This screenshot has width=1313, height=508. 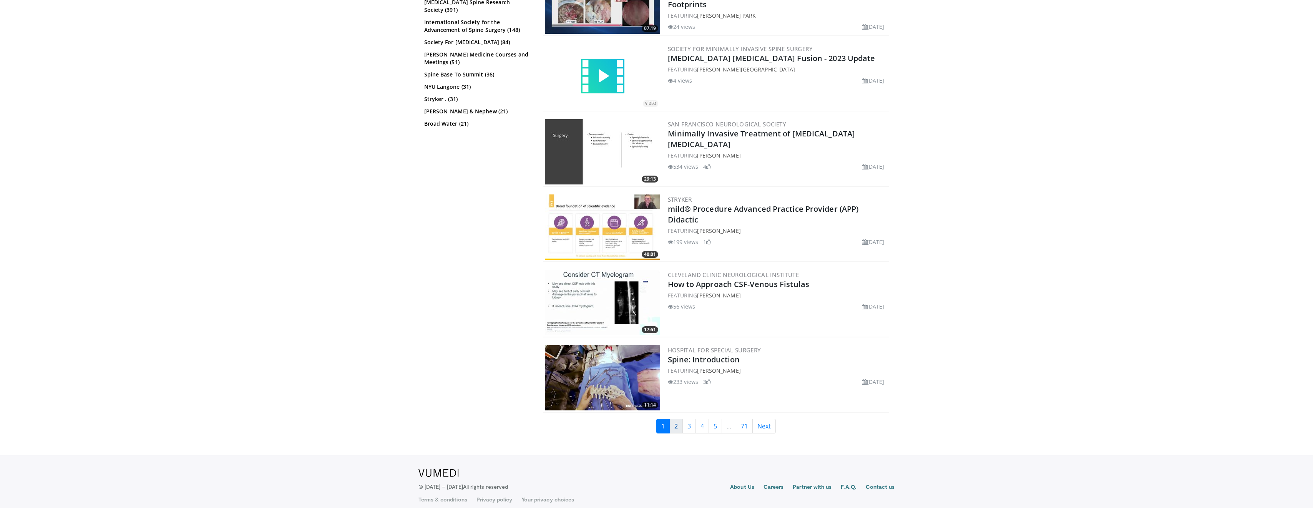 I want to click on a: Privacy policy, so click(x=494, y=500).